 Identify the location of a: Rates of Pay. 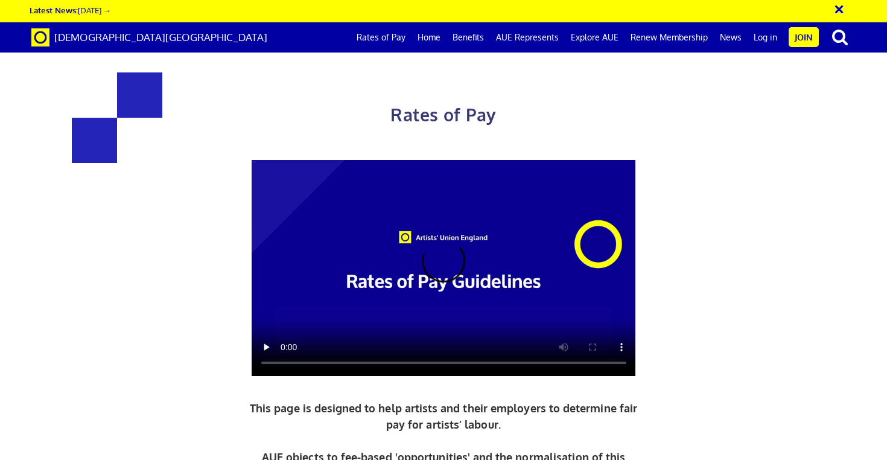
(381, 37).